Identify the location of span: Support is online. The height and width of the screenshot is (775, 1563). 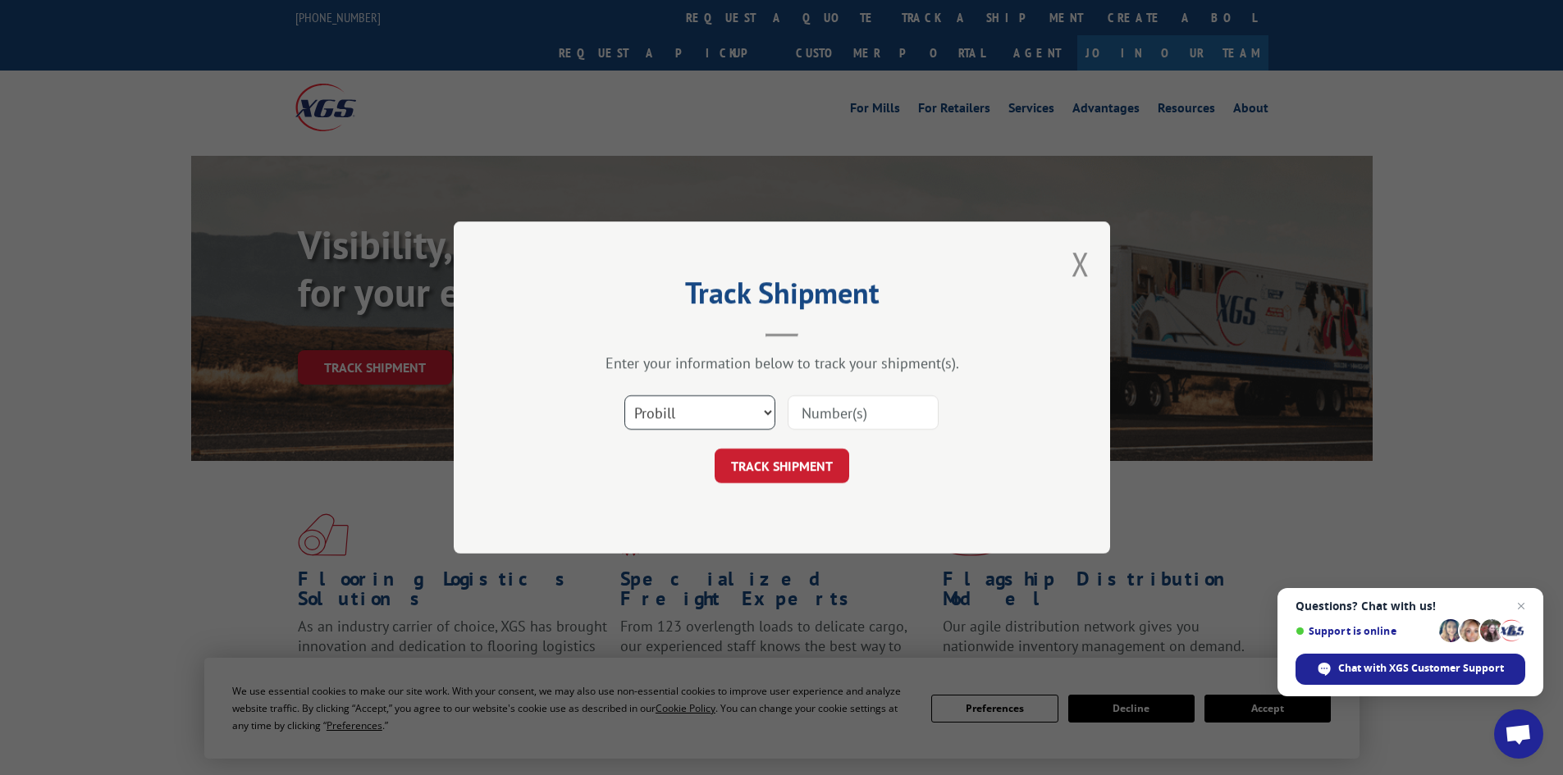
(1365, 631).